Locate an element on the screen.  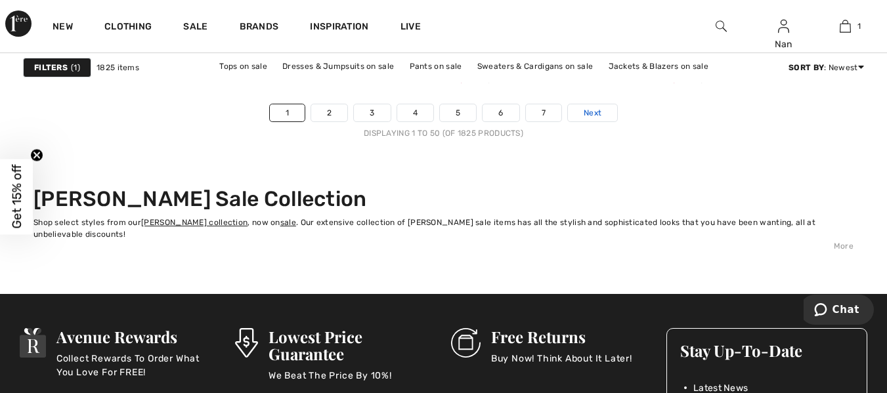
img: 1ère Avenue is located at coordinates (18, 24).